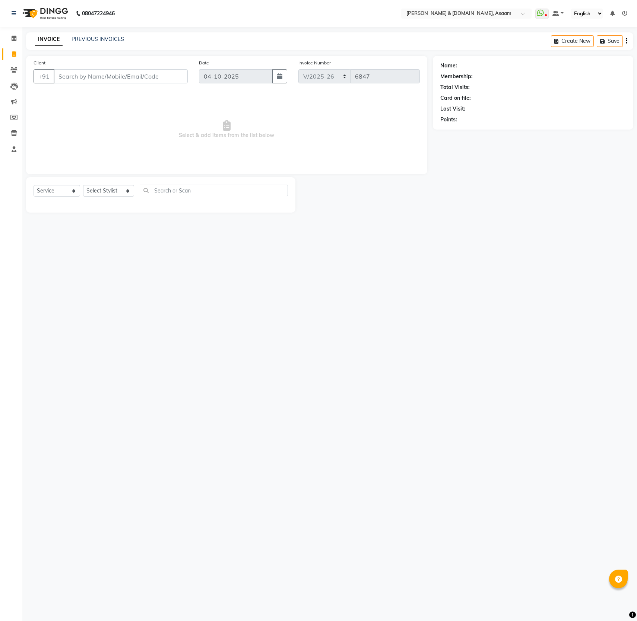 The height and width of the screenshot is (621, 637). What do you see at coordinates (448, 120) in the screenshot?
I see `div: Points:` at bounding box center [448, 120].